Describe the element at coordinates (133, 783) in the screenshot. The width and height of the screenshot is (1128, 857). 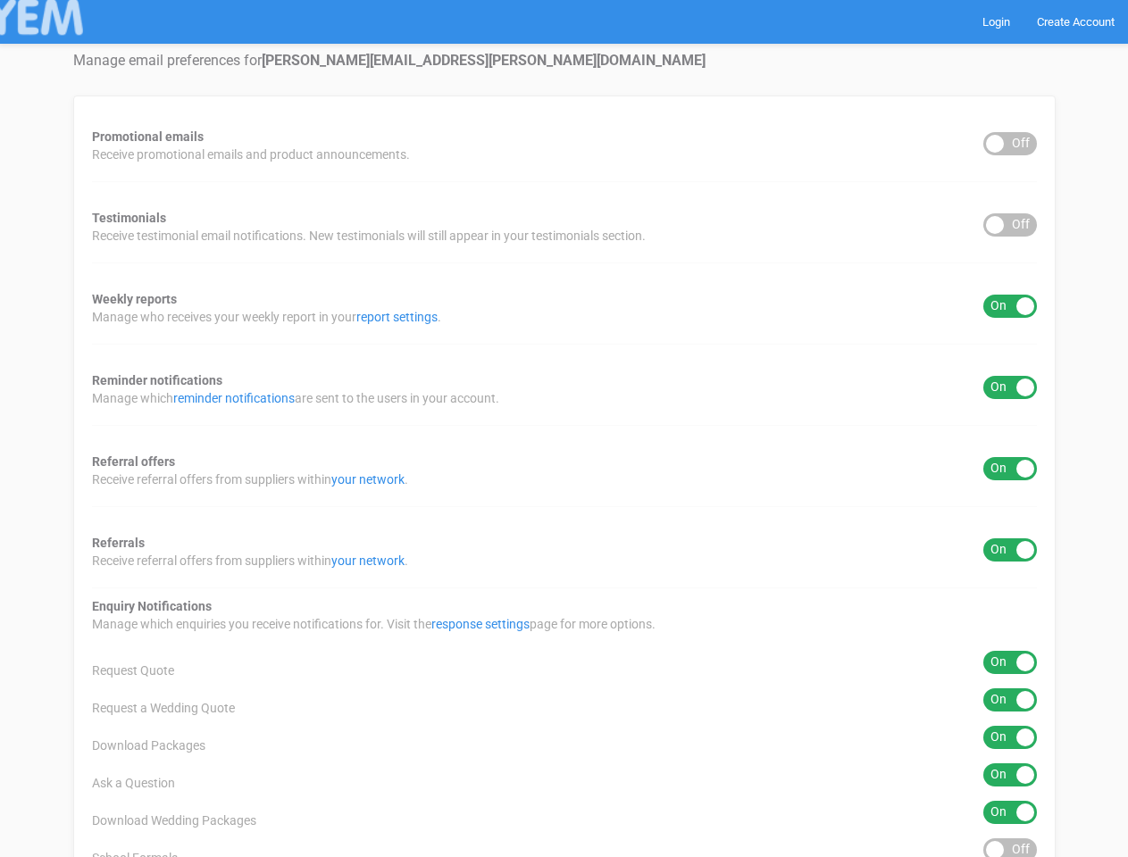
I see `span: Ask a Question` at that location.